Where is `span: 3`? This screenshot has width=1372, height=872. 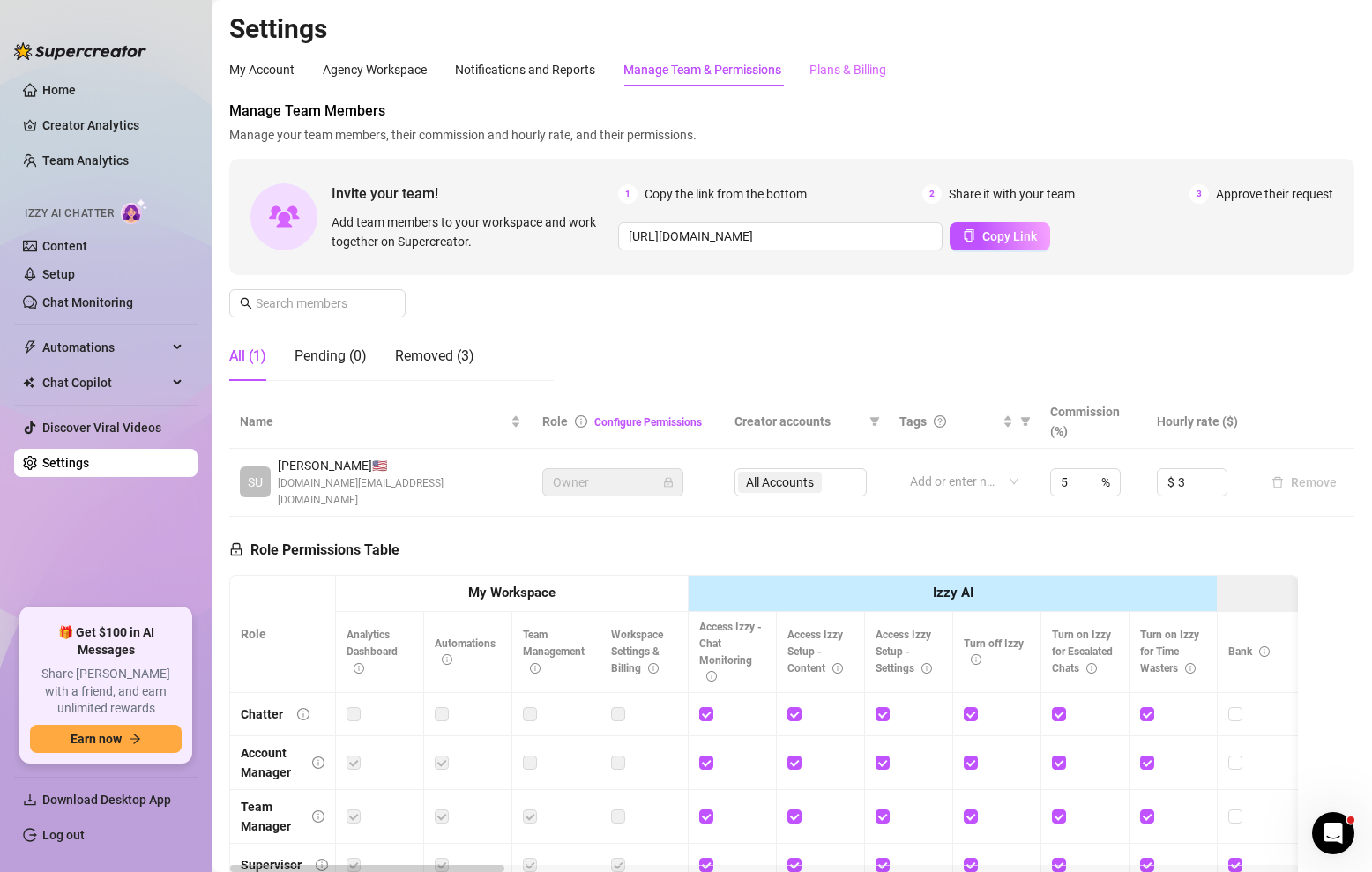 span: 3 is located at coordinates (1199, 194).